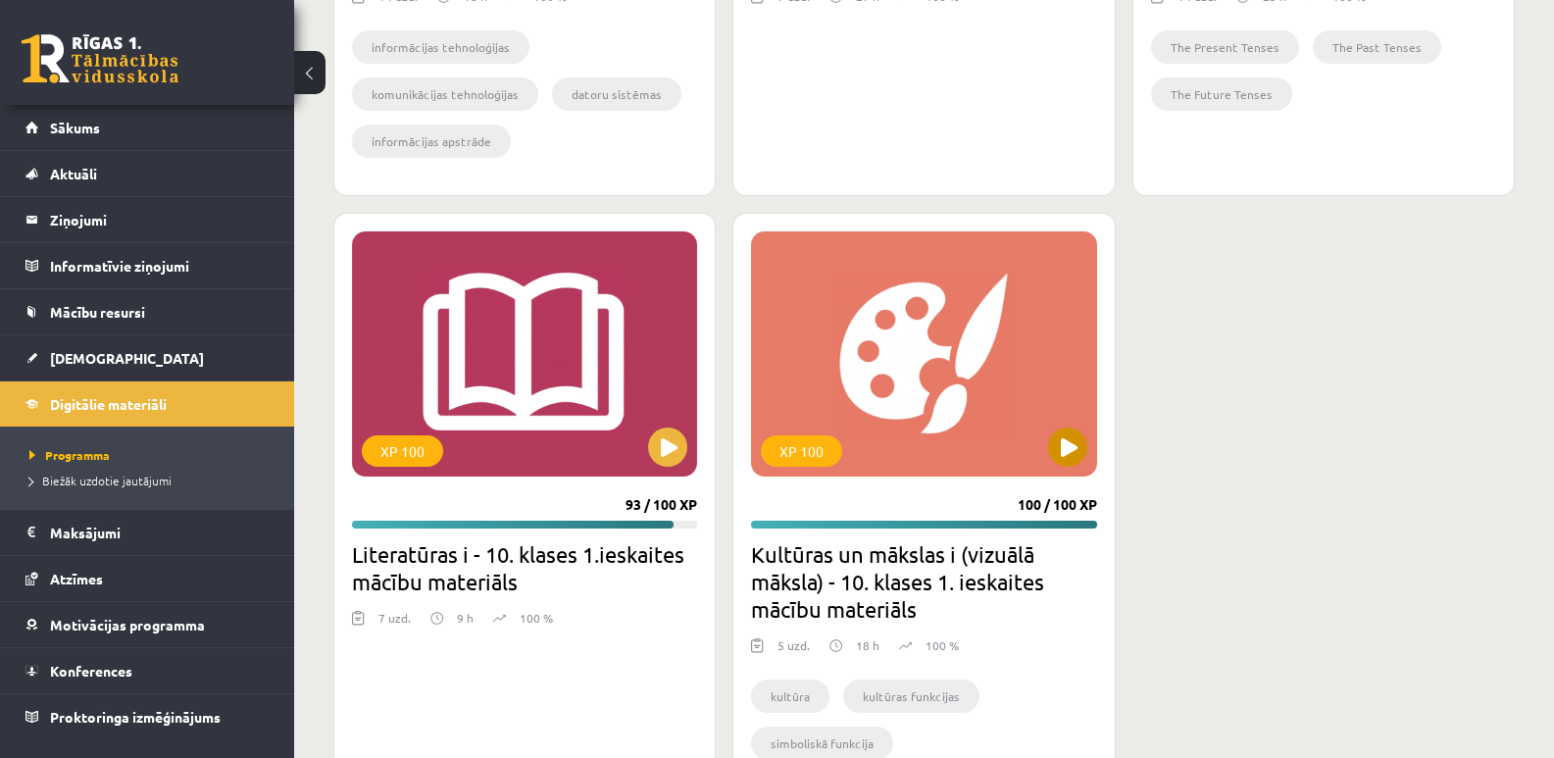  I want to click on span: Programma, so click(70, 455).